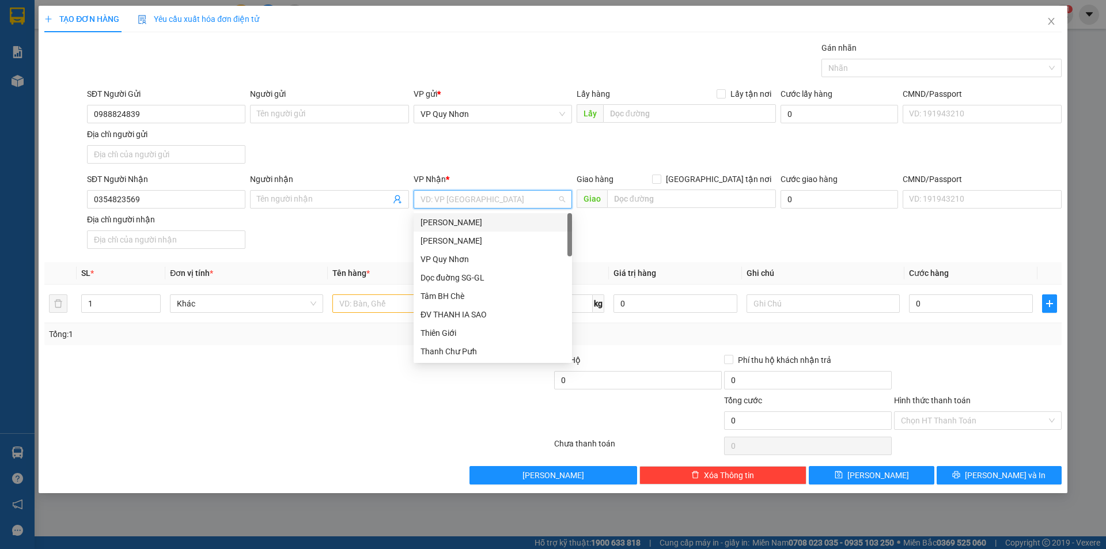 The image size is (1106, 549). Describe the element at coordinates (806, 94) in the screenshot. I see `label: Cước lấy hàng` at that location.